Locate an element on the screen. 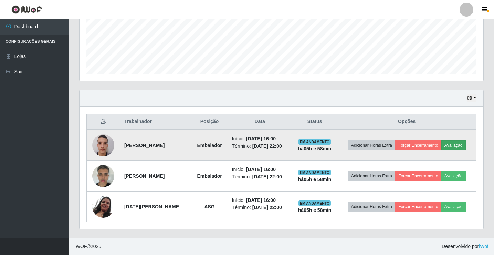 The height and width of the screenshot is (255, 494). th: Status is located at coordinates (315, 122).